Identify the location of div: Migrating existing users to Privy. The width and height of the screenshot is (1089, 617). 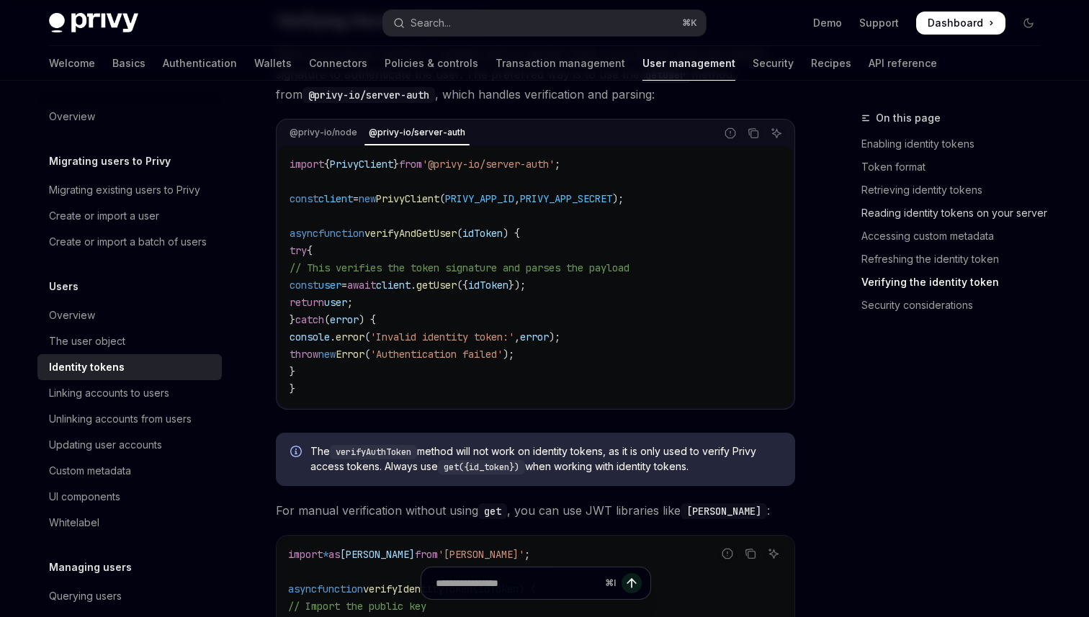
(125, 190).